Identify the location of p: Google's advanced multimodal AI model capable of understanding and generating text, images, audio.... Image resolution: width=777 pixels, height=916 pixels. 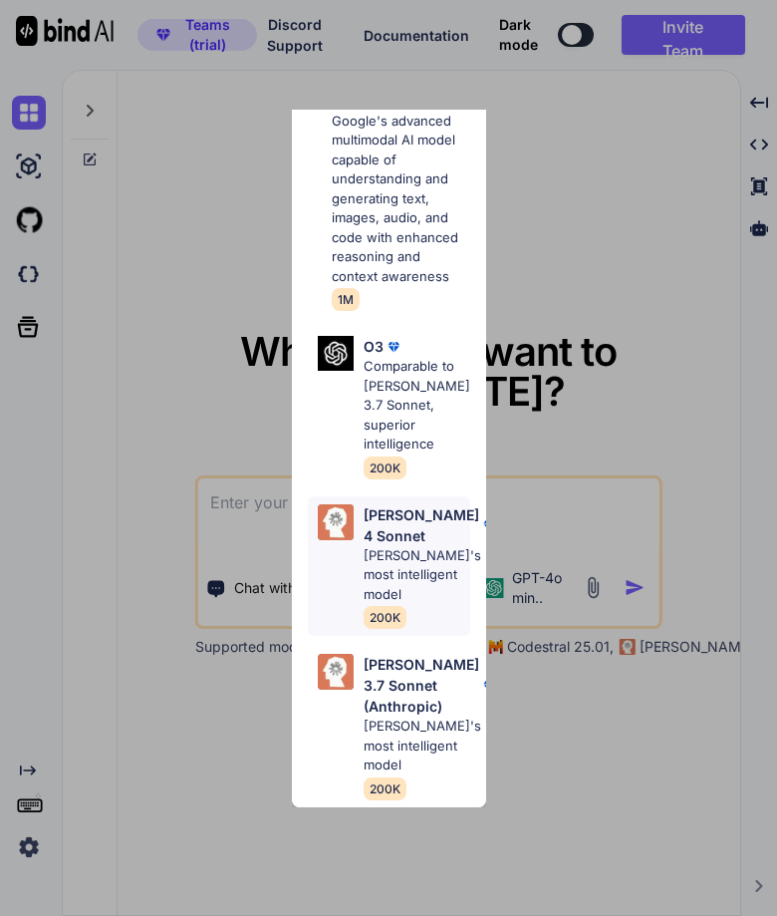
(401, 199).